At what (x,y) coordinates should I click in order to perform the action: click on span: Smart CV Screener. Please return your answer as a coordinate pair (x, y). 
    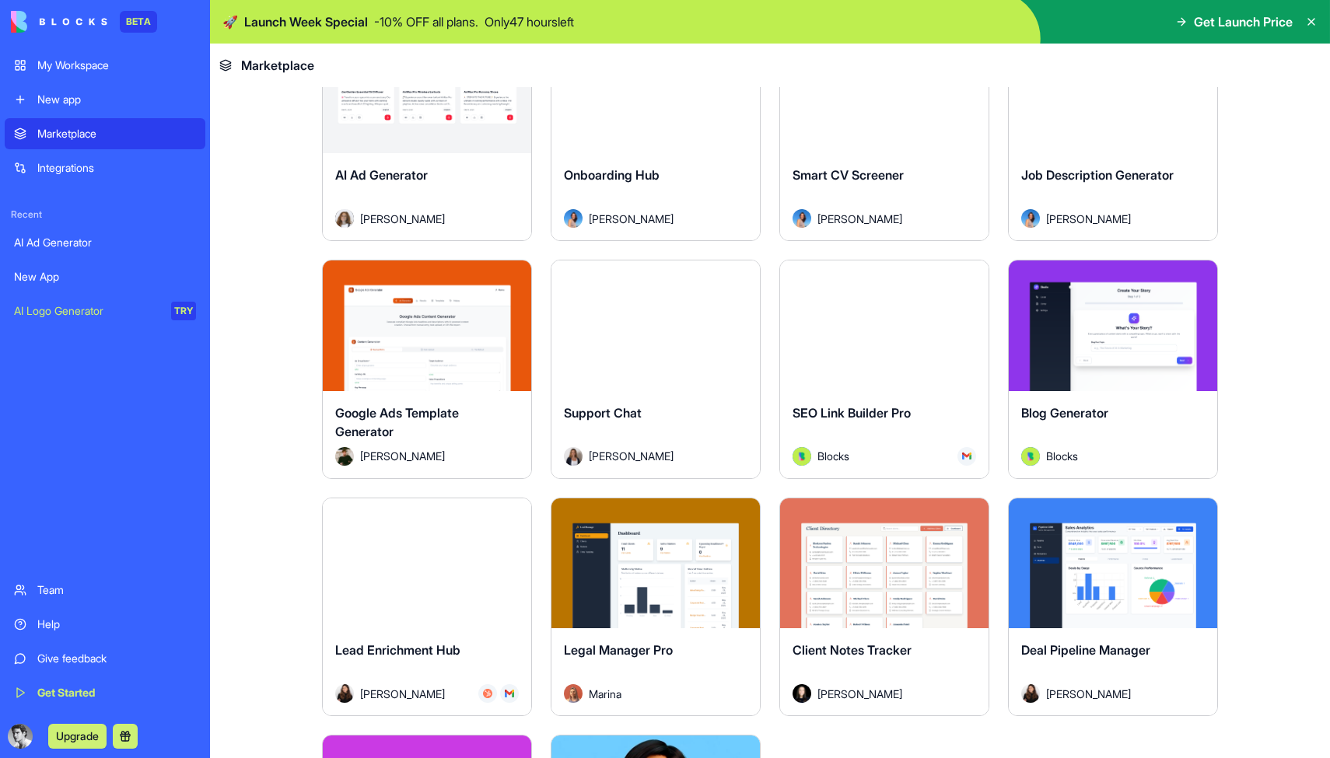
    Looking at the image, I should click on (848, 175).